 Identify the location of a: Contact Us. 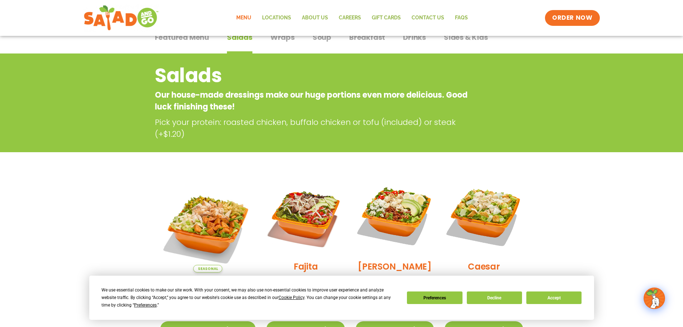
(428, 18).